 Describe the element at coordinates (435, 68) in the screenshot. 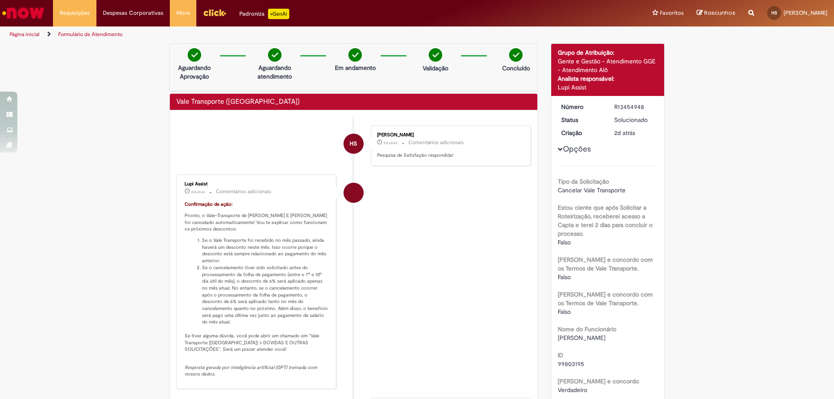

I see `p: Validação` at that location.